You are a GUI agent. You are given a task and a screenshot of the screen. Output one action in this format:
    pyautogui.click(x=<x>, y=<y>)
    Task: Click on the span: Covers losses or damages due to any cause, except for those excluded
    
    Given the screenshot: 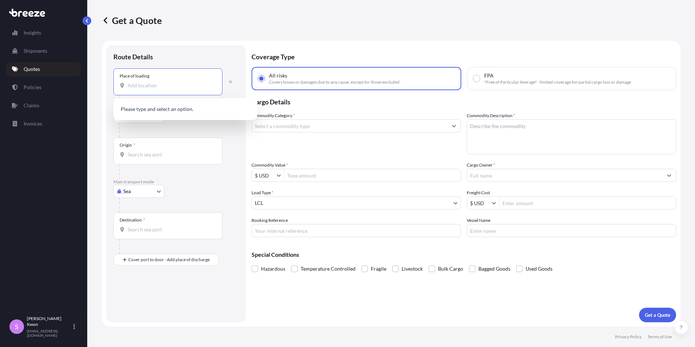 What is the action you would take?
    pyautogui.click(x=334, y=82)
    